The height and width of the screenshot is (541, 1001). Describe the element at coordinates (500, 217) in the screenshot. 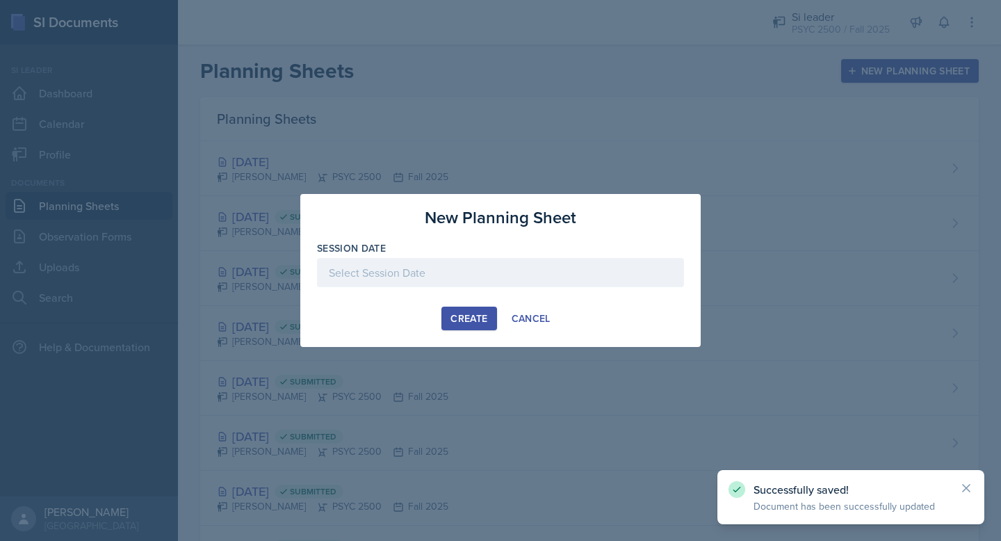

I see `h3: New Planning Sheet` at that location.